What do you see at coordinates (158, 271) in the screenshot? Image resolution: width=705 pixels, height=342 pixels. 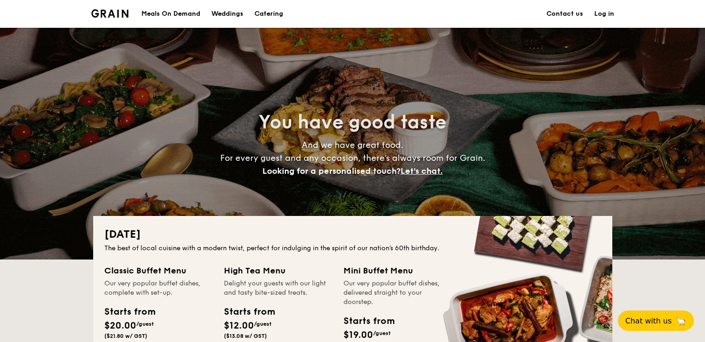 I see `div: Classic Buffet Menu` at bounding box center [158, 271].